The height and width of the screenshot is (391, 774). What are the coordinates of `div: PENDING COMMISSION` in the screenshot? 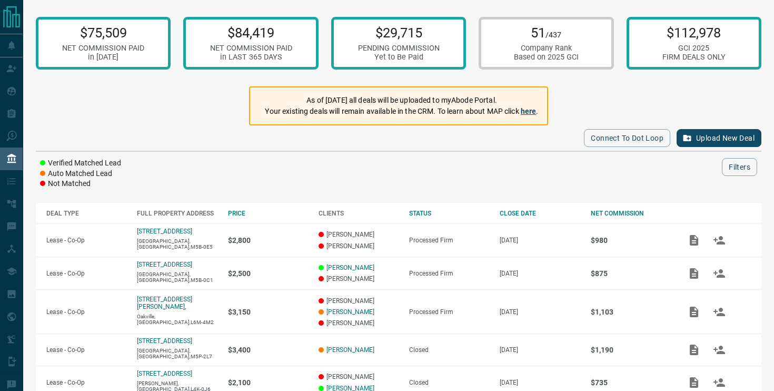 It's located at (399, 48).